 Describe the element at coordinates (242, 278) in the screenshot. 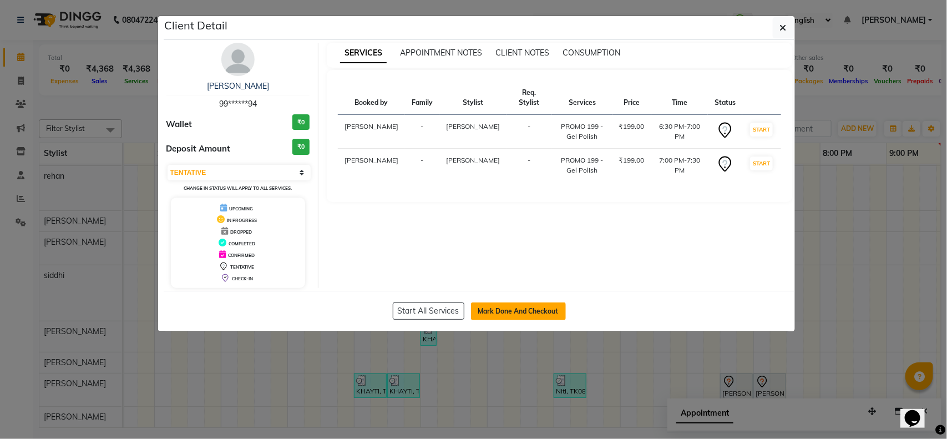

I see `span: CHECK-IN` at that location.